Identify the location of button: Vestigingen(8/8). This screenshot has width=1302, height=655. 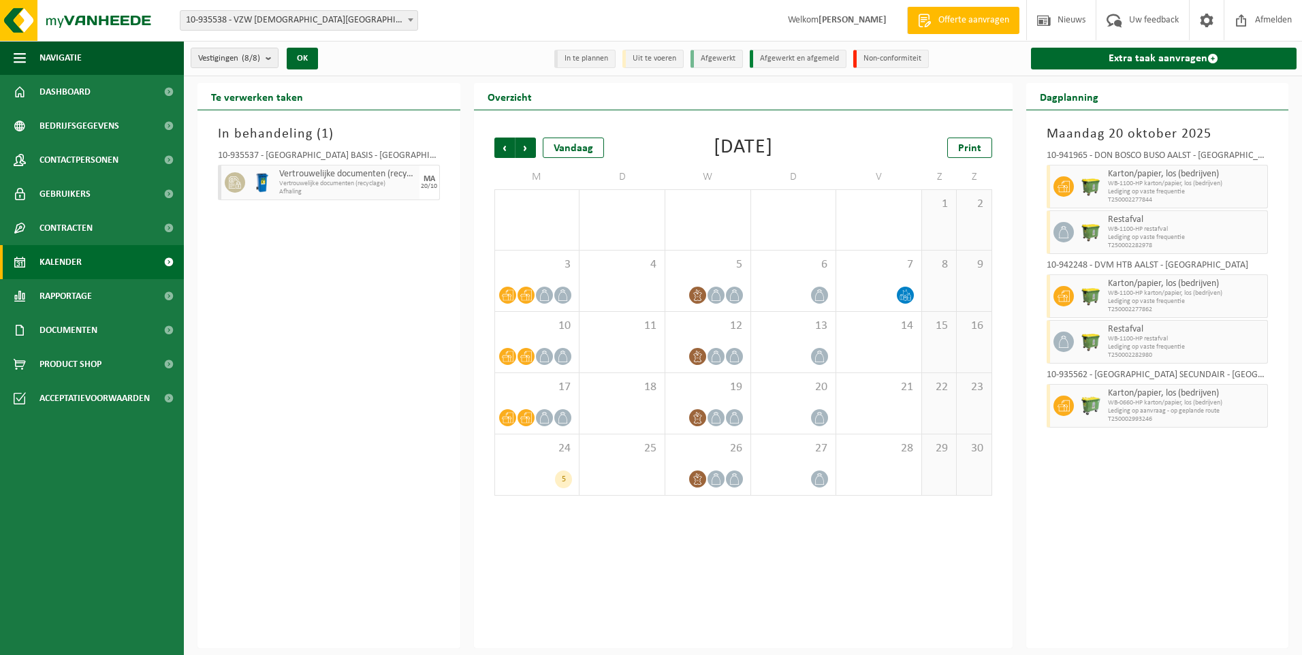
(234, 58).